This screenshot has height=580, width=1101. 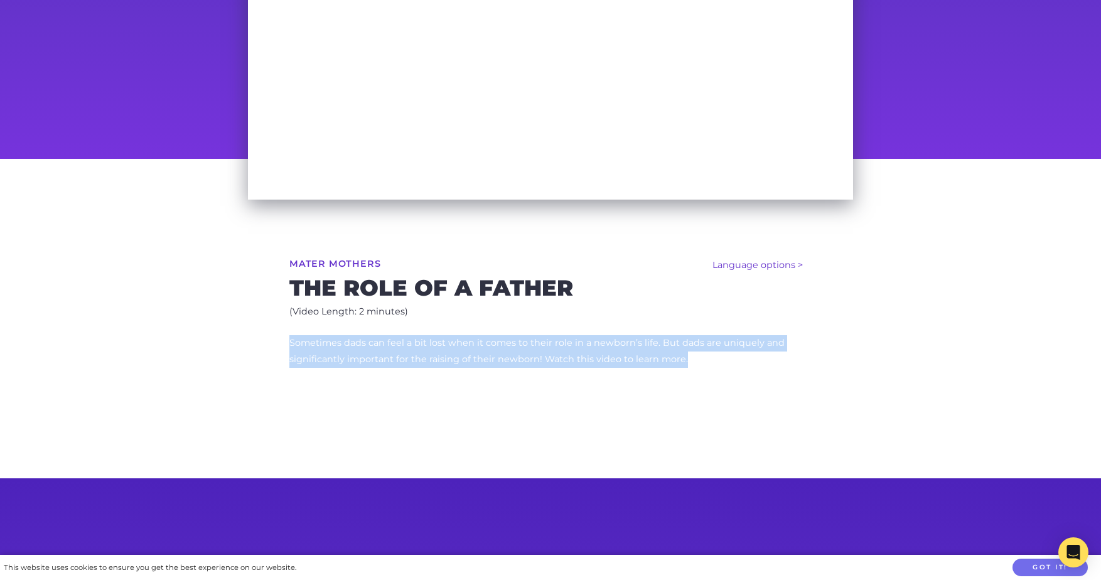 I want to click on div: This website uses cookies to ensure you get the best experience on our website., so click(x=150, y=568).